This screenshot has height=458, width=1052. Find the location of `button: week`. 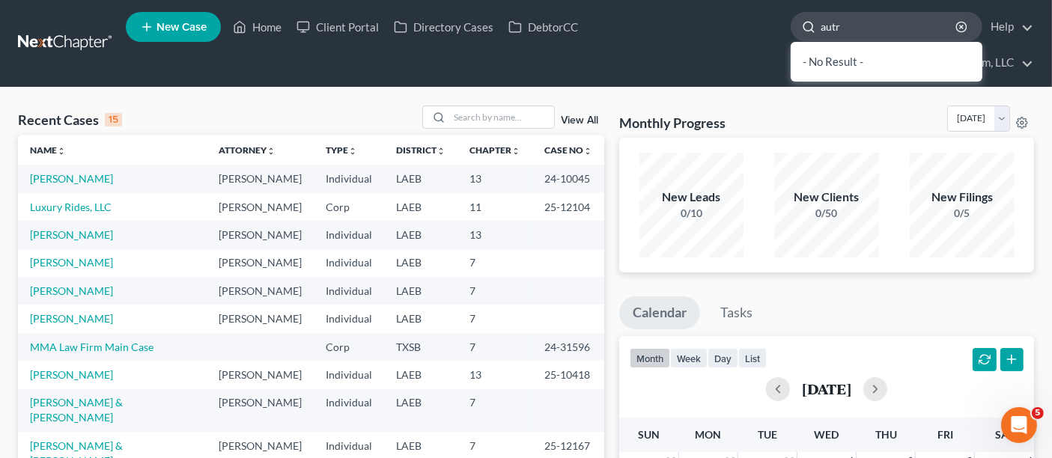

button: week is located at coordinates (689, 358).